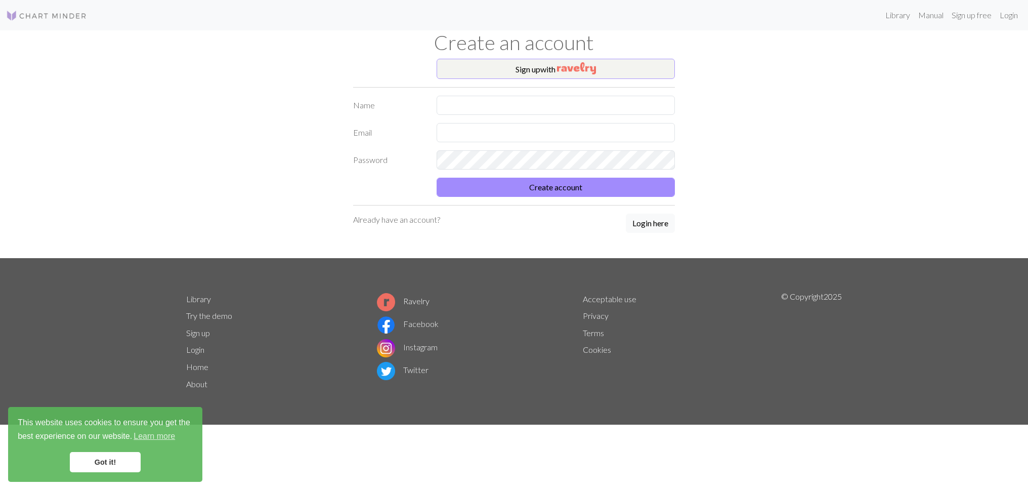  What do you see at coordinates (403, 300) in the screenshot?
I see `a: Ravelry` at bounding box center [403, 300].